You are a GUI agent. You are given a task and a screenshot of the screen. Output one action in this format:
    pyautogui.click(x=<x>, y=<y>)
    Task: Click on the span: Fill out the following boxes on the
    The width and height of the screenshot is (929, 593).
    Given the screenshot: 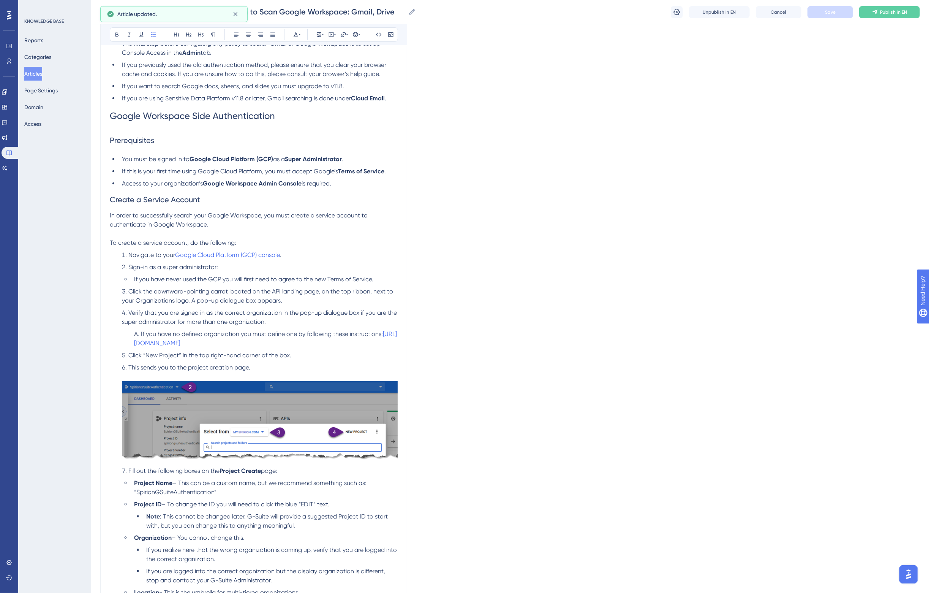 What is the action you would take?
    pyautogui.click(x=174, y=470)
    